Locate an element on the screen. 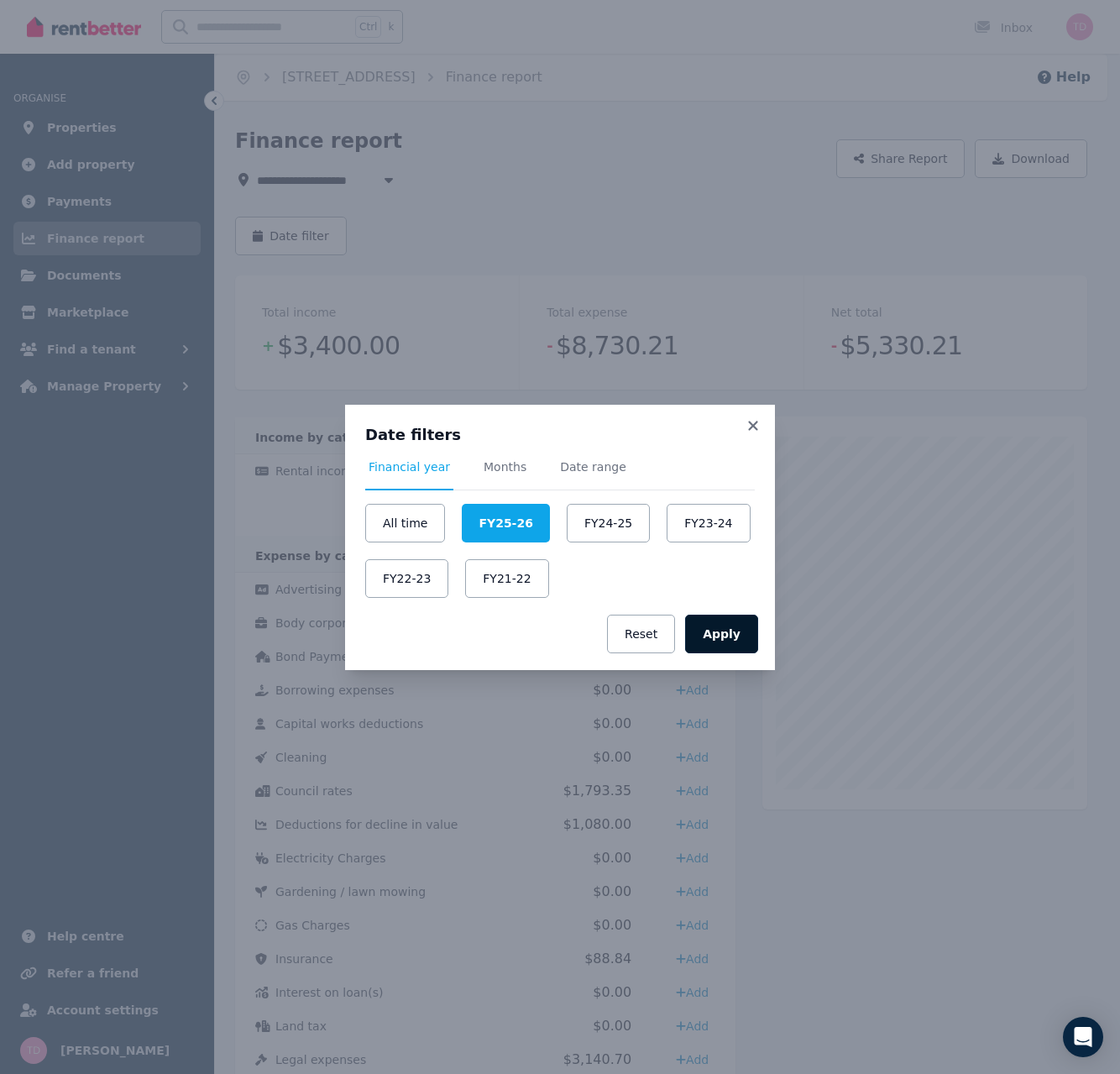 This screenshot has height=1074, width=1120. h3: Date filters is located at coordinates (560, 435).